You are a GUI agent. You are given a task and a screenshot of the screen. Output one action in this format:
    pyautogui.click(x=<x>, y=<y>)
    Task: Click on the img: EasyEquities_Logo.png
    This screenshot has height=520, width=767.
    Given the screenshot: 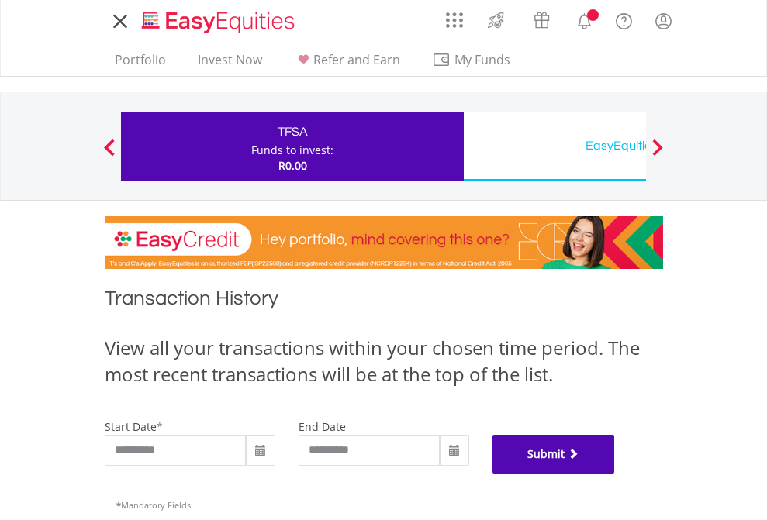 What is the action you would take?
    pyautogui.click(x=219, y=22)
    